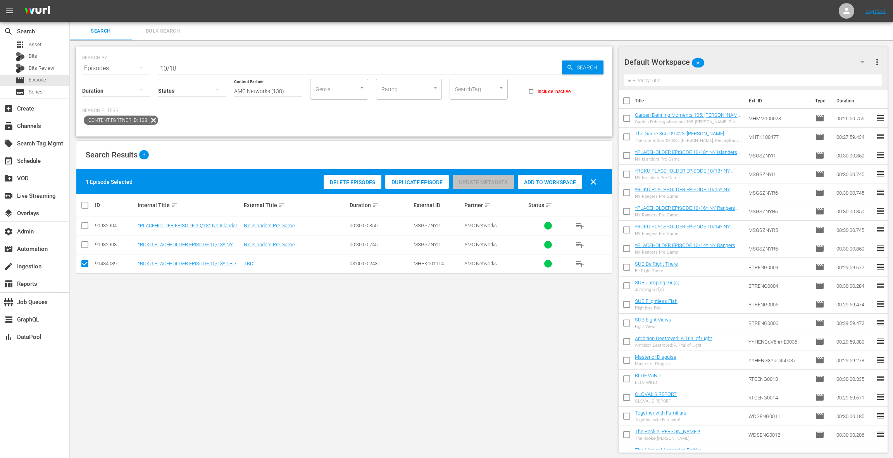 The height and width of the screenshot is (458, 893). What do you see at coordinates (854, 118) in the screenshot?
I see `td: 00:26:50.756` at bounding box center [854, 118].